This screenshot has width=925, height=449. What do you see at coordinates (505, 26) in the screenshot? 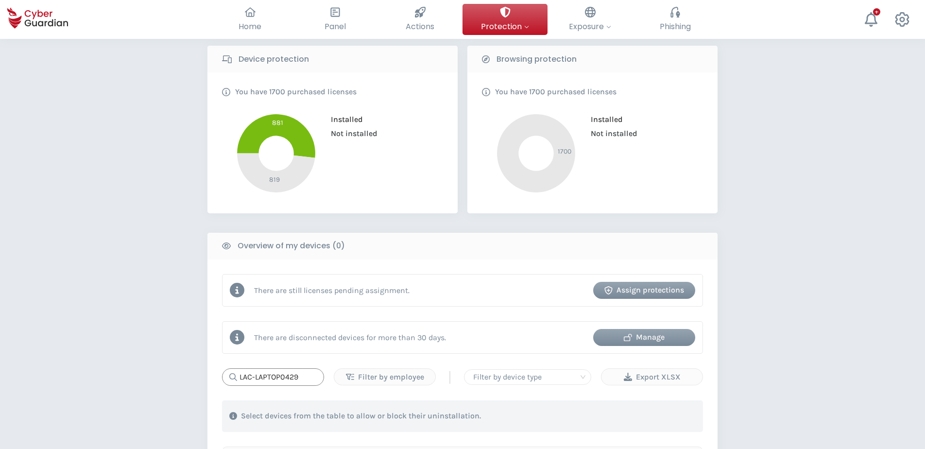
I see `span: Protection` at bounding box center [505, 26].